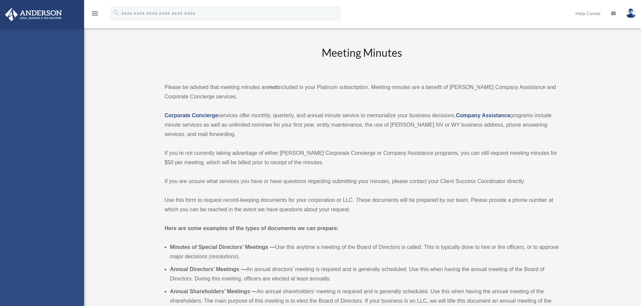  What do you see at coordinates (362, 92) in the screenshot?
I see `p: Please be advised that meeting minutes are included in your Platinum subscription. Meeting minute...` at bounding box center [362, 92].